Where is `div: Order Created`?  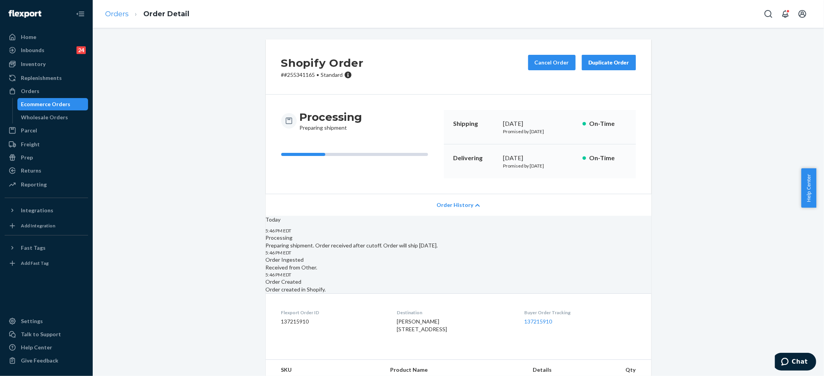
div: Order Created is located at coordinates (459, 282).